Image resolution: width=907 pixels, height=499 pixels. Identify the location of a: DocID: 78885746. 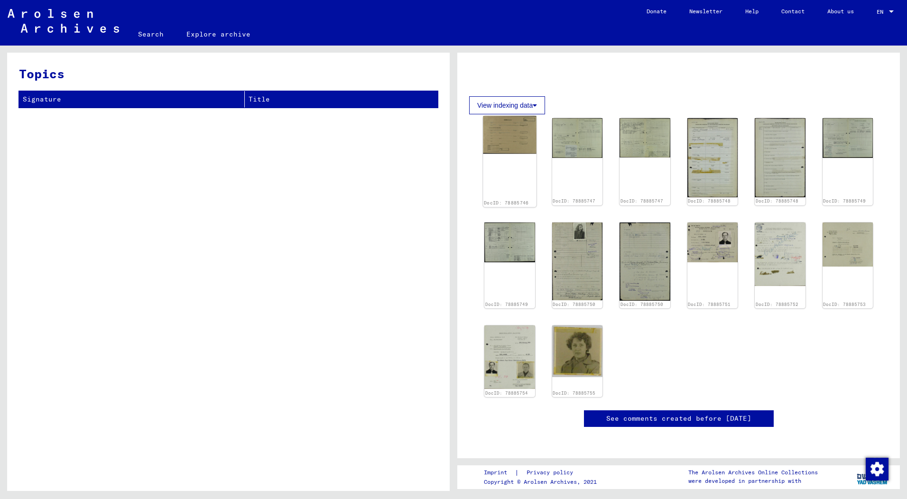
(506, 203).